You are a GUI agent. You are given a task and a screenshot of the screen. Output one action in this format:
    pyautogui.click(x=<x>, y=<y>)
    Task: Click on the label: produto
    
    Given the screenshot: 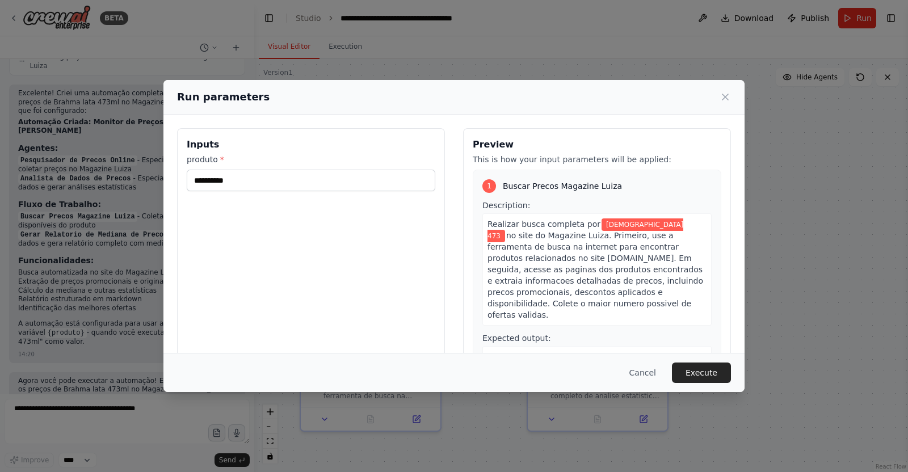 What is the action you would take?
    pyautogui.click(x=311, y=160)
    